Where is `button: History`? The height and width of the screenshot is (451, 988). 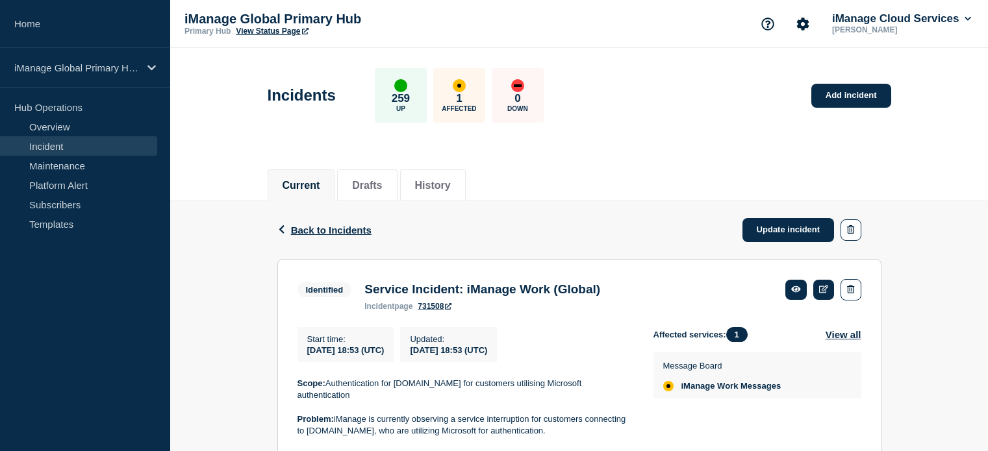
button: History is located at coordinates (433, 186).